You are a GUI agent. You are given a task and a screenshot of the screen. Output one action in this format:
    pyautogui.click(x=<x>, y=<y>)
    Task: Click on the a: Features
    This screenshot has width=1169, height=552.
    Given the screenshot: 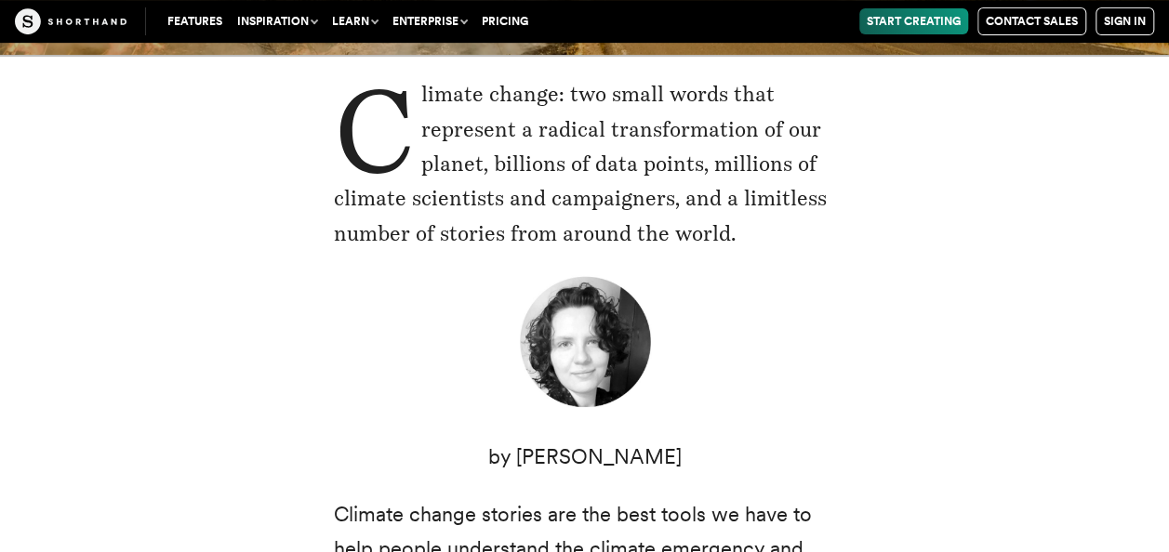 What is the action you would take?
    pyautogui.click(x=194, y=21)
    